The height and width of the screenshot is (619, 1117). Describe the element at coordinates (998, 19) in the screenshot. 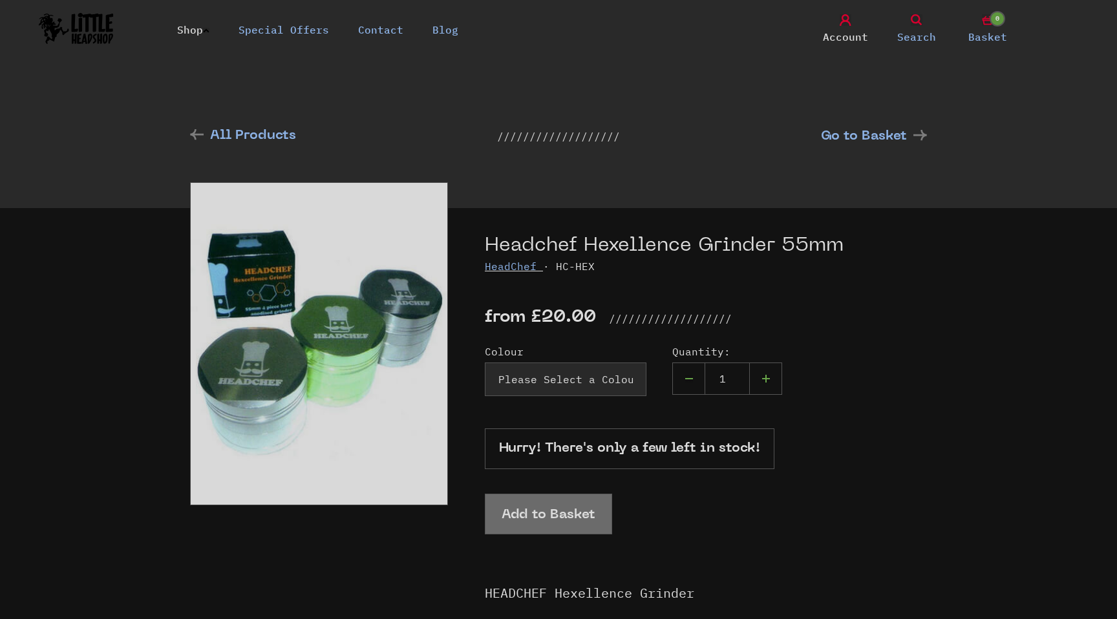

I see `span: 0` at that location.